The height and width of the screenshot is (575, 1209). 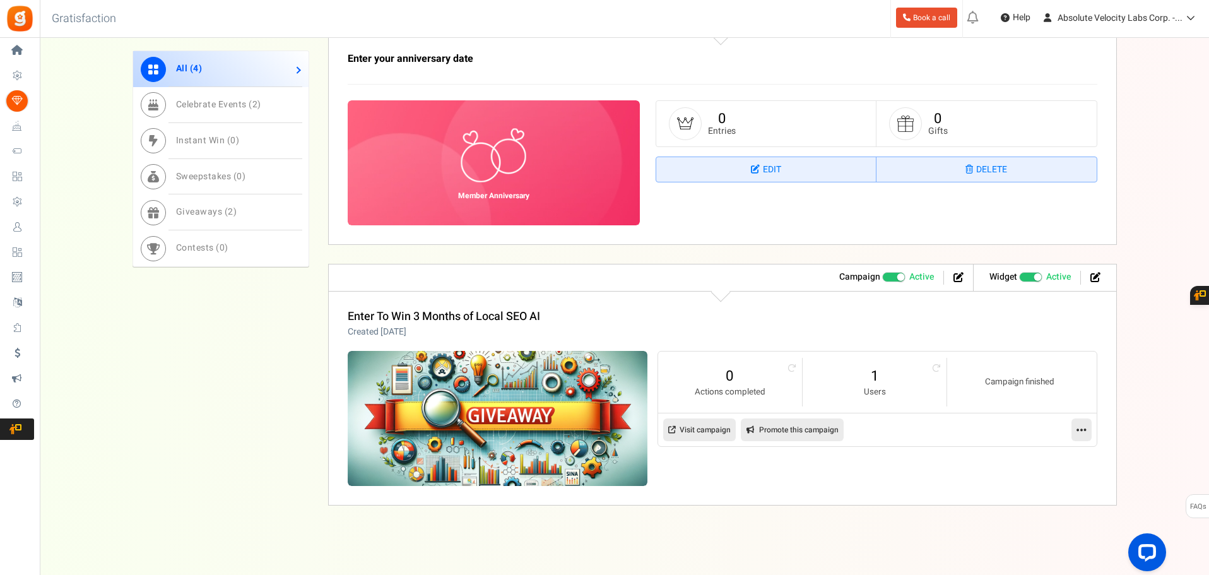 What do you see at coordinates (84, 19) in the screenshot?
I see `h3: Gratisfaction` at bounding box center [84, 19].